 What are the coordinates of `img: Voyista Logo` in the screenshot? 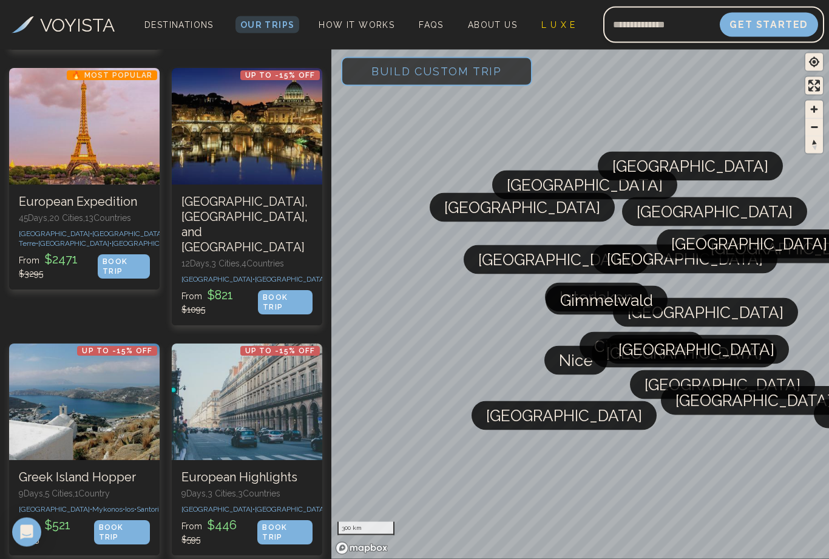 It's located at (22, 25).